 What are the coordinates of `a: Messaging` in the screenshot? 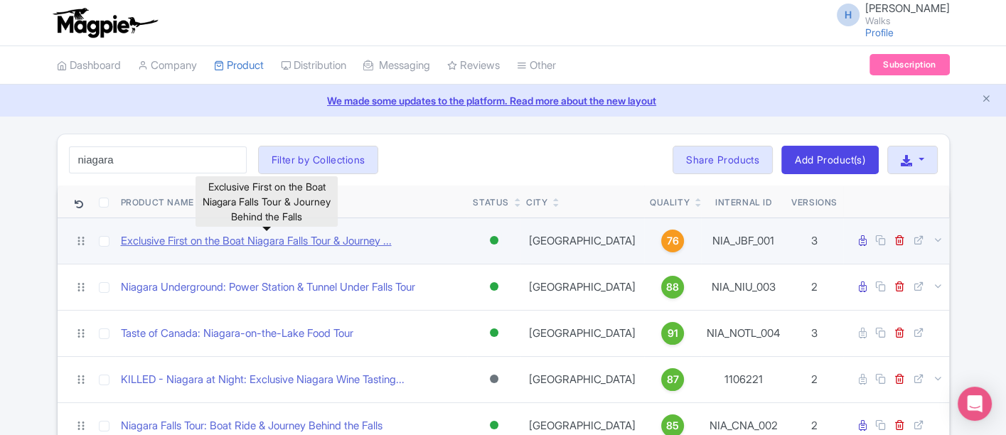 It's located at (397, 65).